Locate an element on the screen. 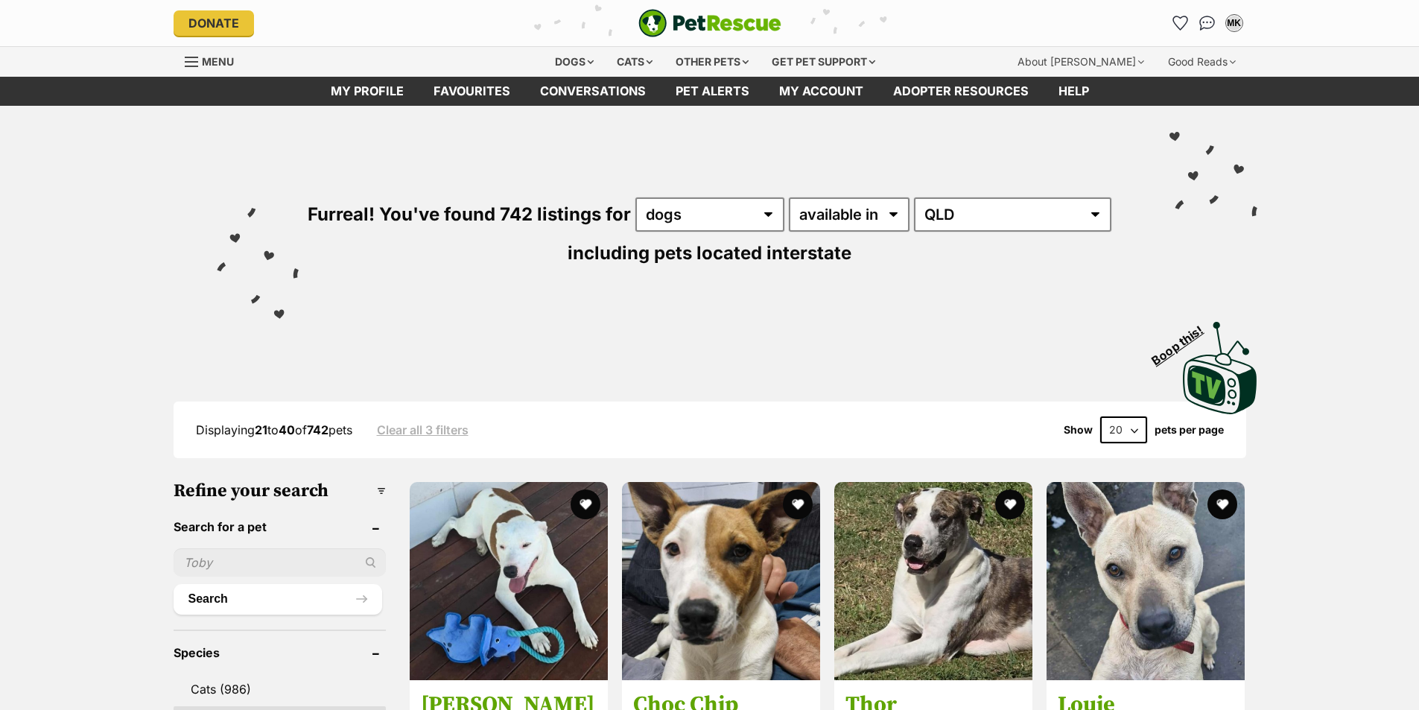 The width and height of the screenshot is (1419, 710). span: Boop this! is located at coordinates (1183, 340).